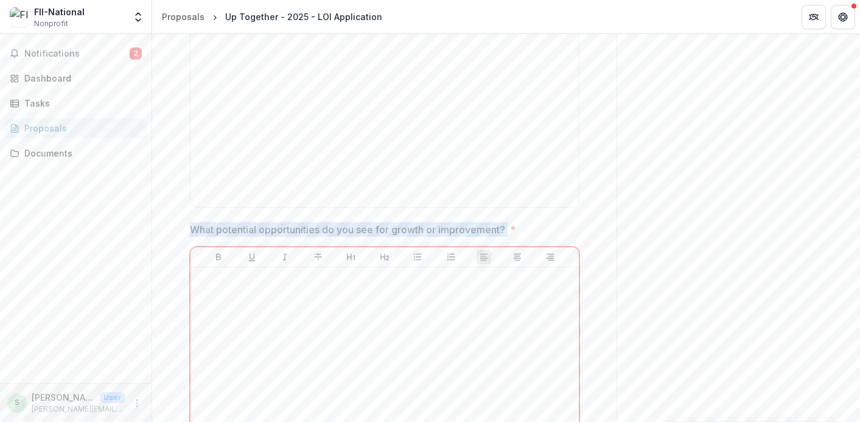 This screenshot has height=422, width=860. What do you see at coordinates (80, 78) in the screenshot?
I see `div: Dashboard` at bounding box center [80, 78].